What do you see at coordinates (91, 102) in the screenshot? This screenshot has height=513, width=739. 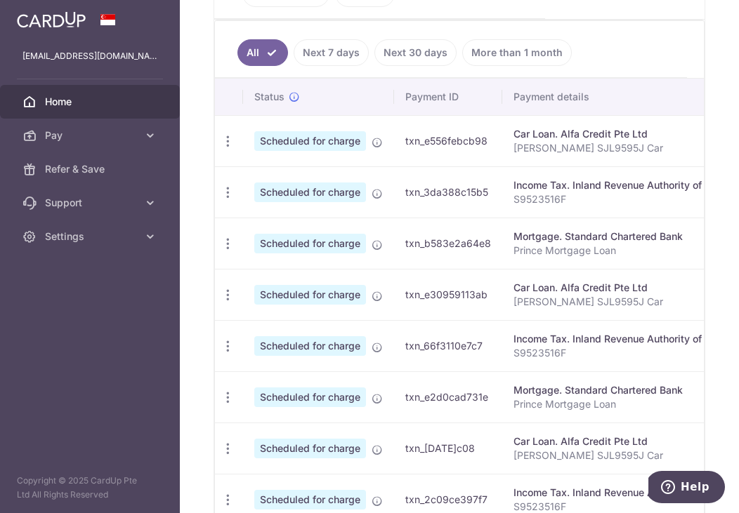 I see `span: Home` at bounding box center [91, 102].